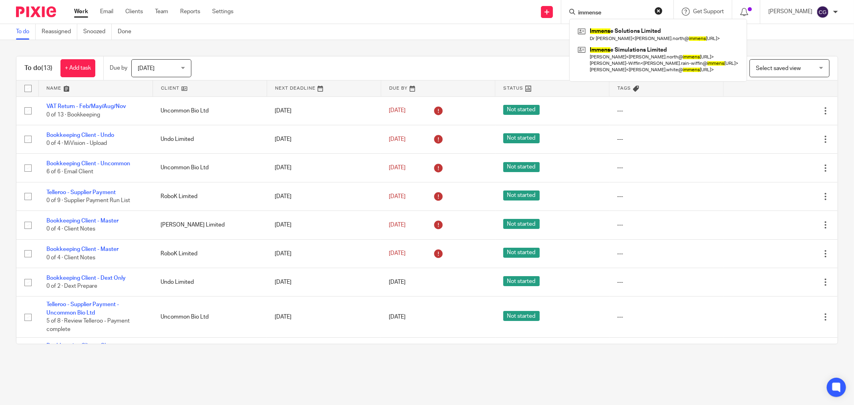  What do you see at coordinates (107, 12) in the screenshot?
I see `a: Email` at bounding box center [107, 12].